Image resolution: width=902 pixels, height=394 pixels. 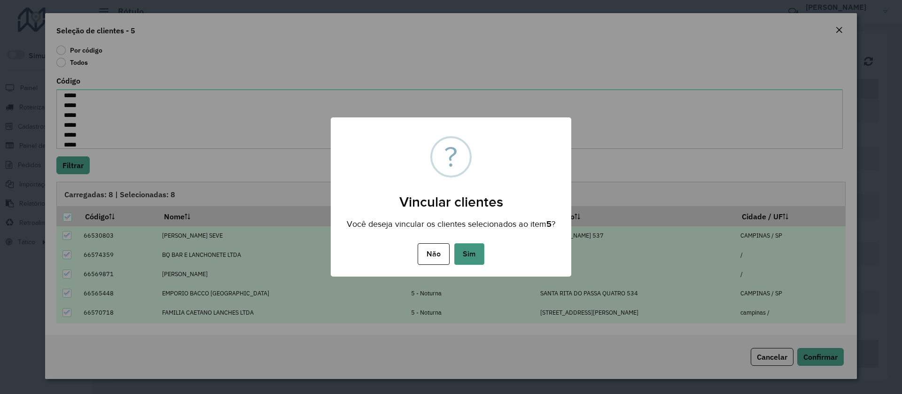 I want to click on div: Você deseja vincular os clientes selecionados ao item ?, so click(x=451, y=221).